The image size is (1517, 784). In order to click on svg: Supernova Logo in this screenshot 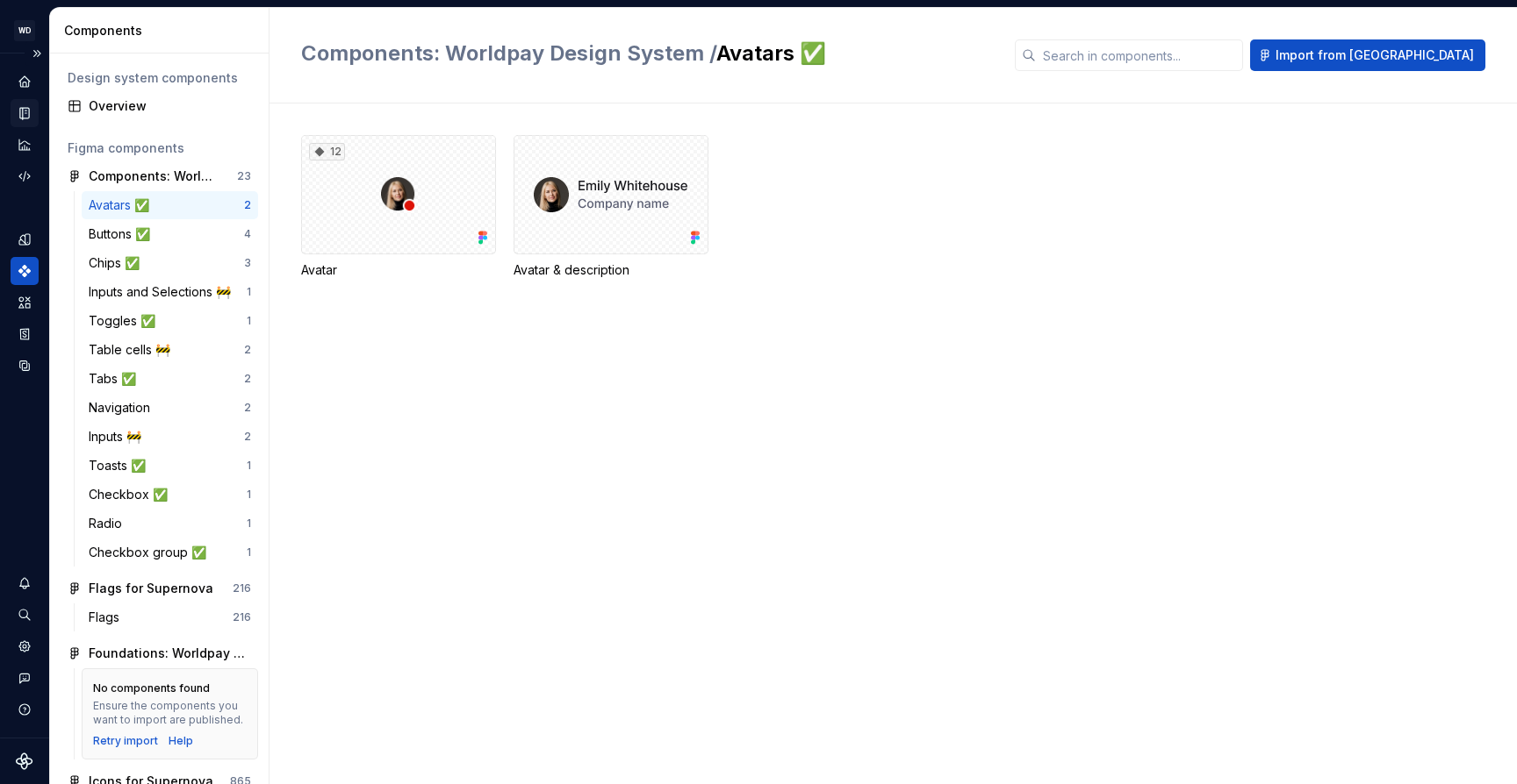, I will do `click(25, 761)`.